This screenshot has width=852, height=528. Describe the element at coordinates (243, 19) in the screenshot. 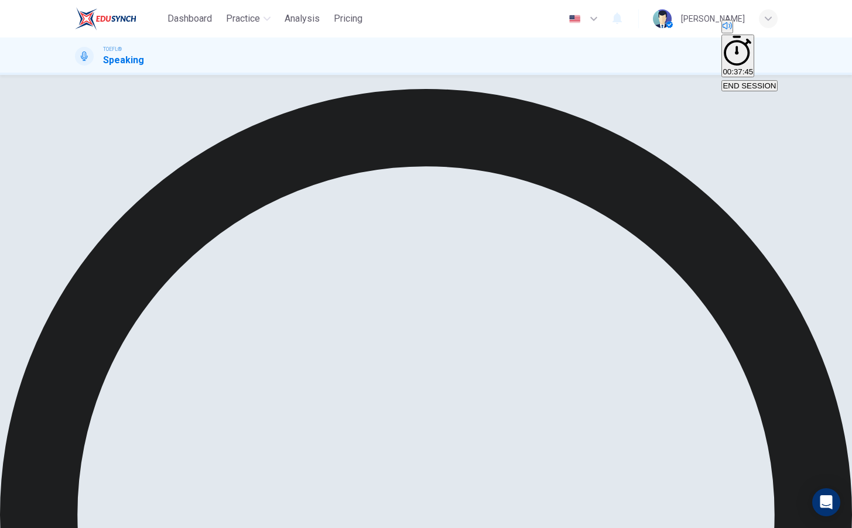

I see `span: Practice` at that location.